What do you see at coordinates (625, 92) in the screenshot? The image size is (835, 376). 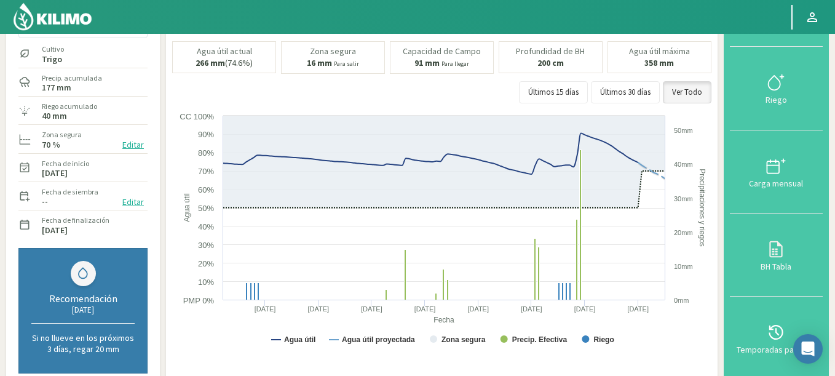 I see `button: Últimos 30 días` at bounding box center [625, 92].